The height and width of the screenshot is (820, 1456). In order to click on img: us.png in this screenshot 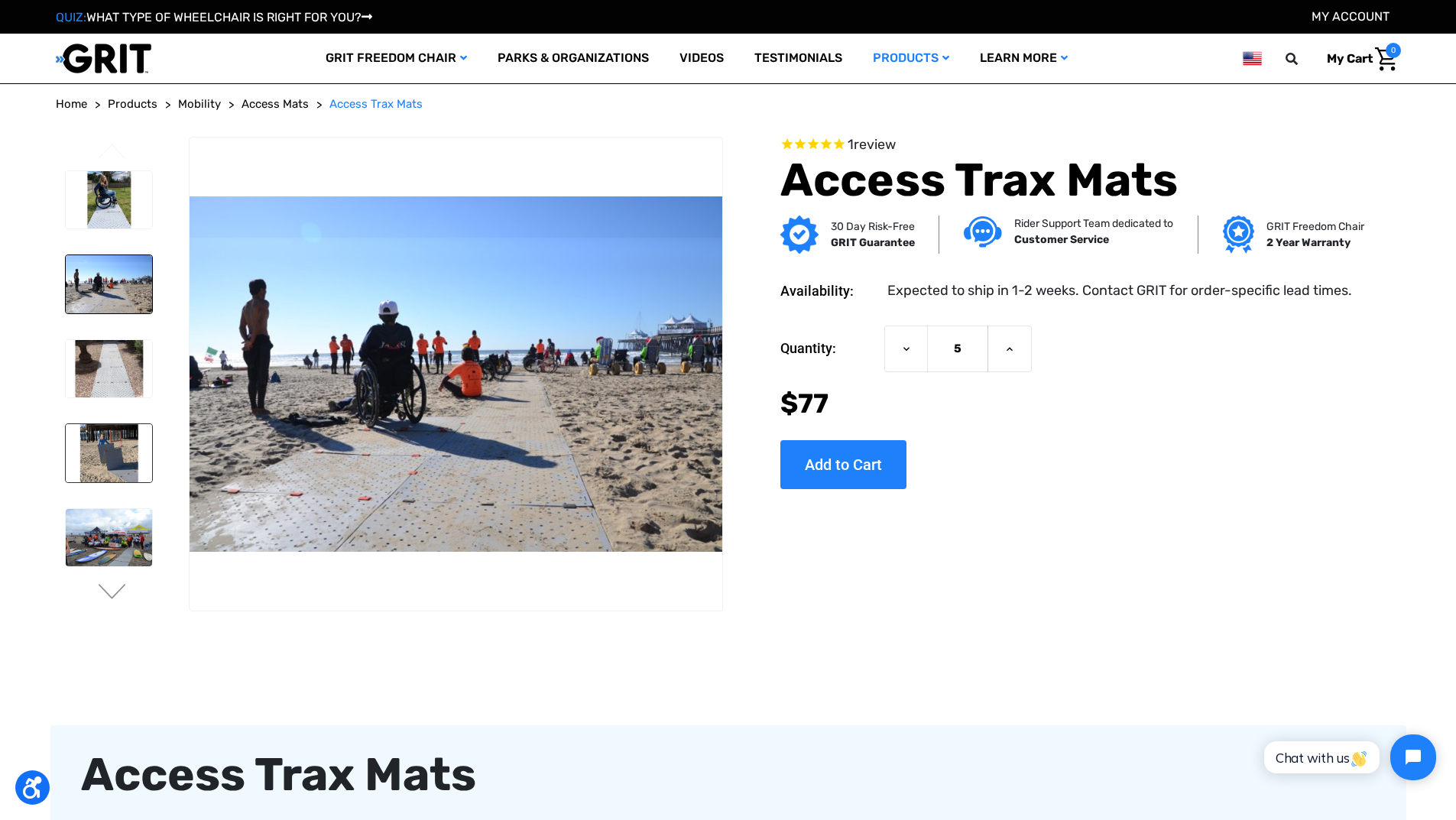, I will do `click(1253, 58)`.